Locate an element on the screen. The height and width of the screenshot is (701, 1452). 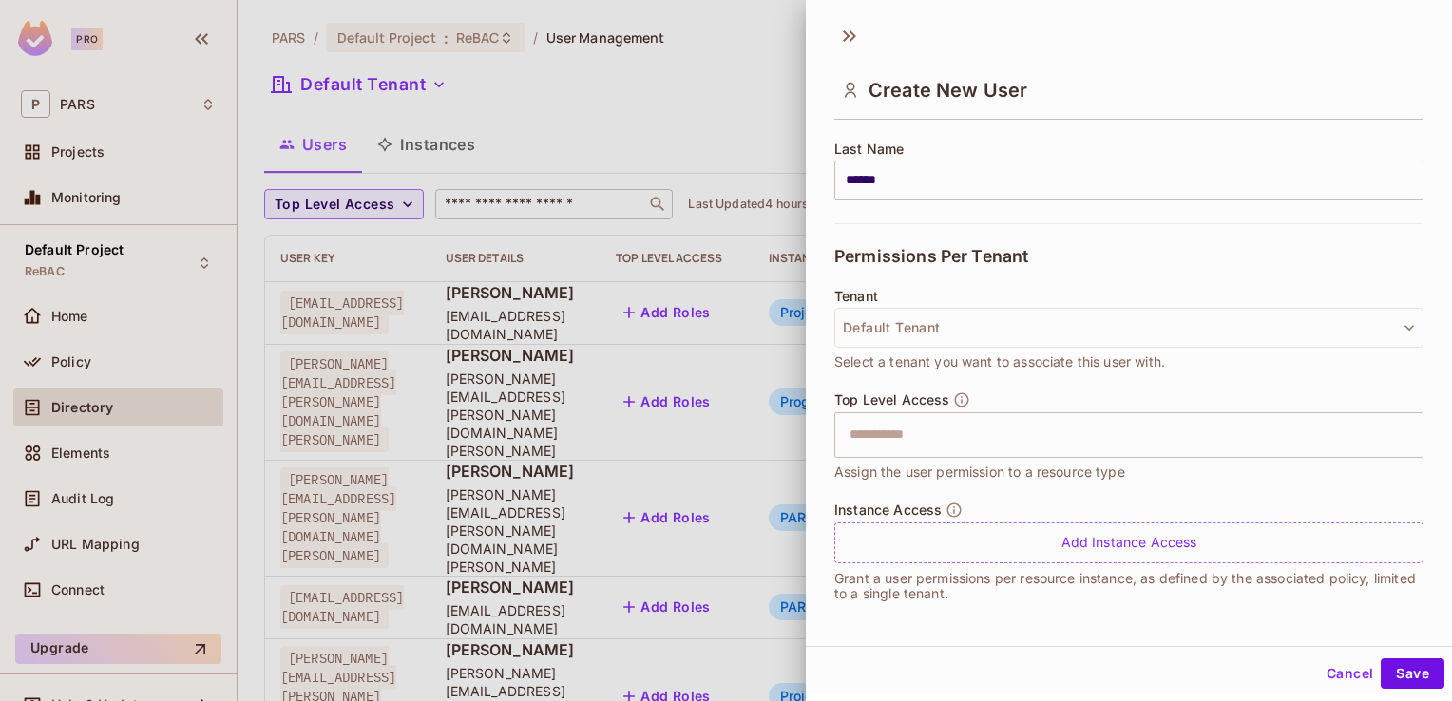
span: Permissions Per Tenant is located at coordinates (932, 257).